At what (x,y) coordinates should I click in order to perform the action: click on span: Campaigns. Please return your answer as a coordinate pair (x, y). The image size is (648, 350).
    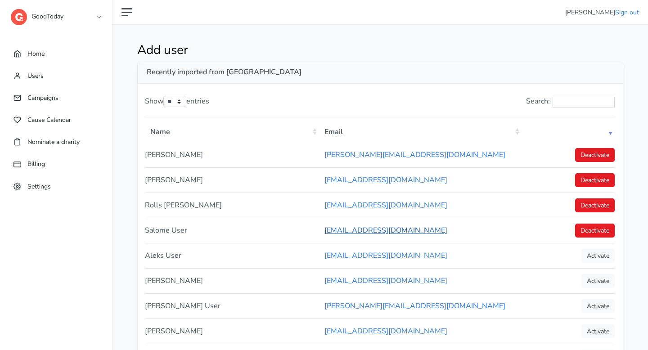
    Looking at the image, I should click on (43, 98).